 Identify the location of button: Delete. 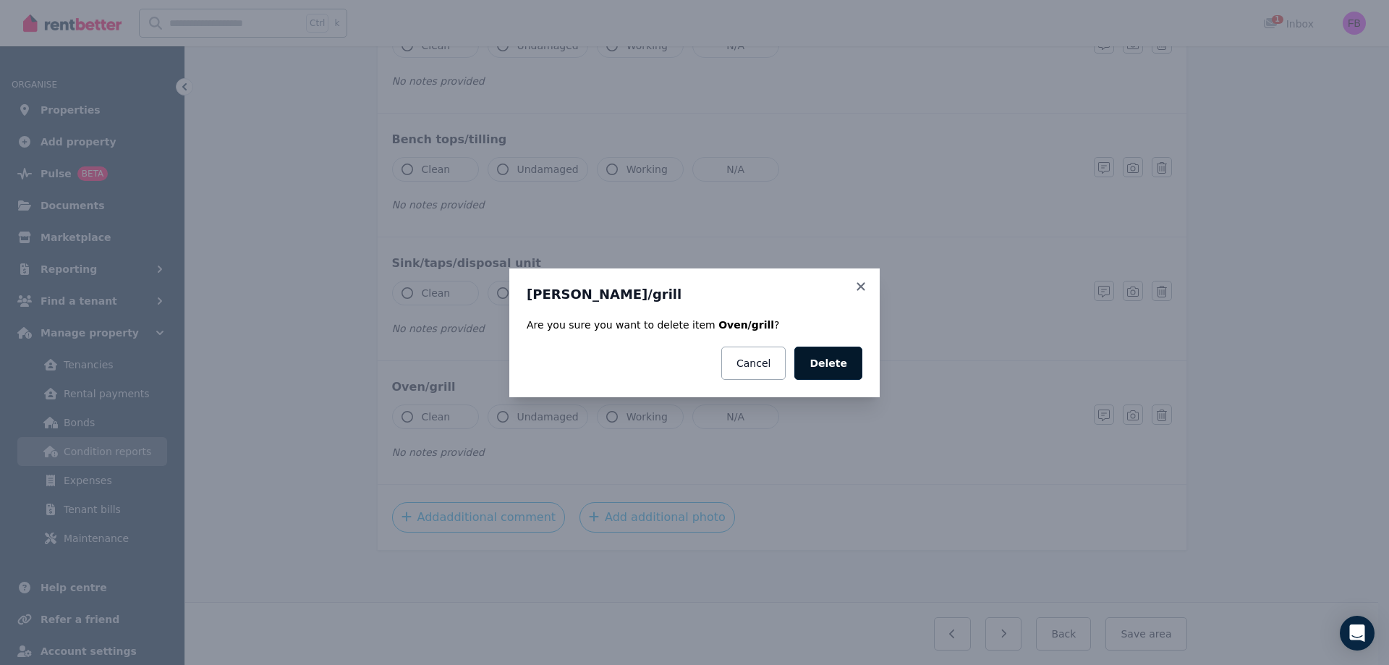
(828, 363).